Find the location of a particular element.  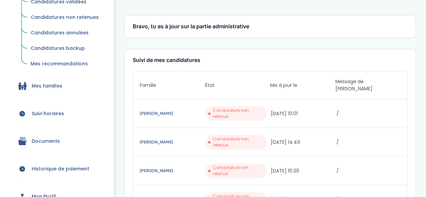

span: État is located at coordinates (238, 85).